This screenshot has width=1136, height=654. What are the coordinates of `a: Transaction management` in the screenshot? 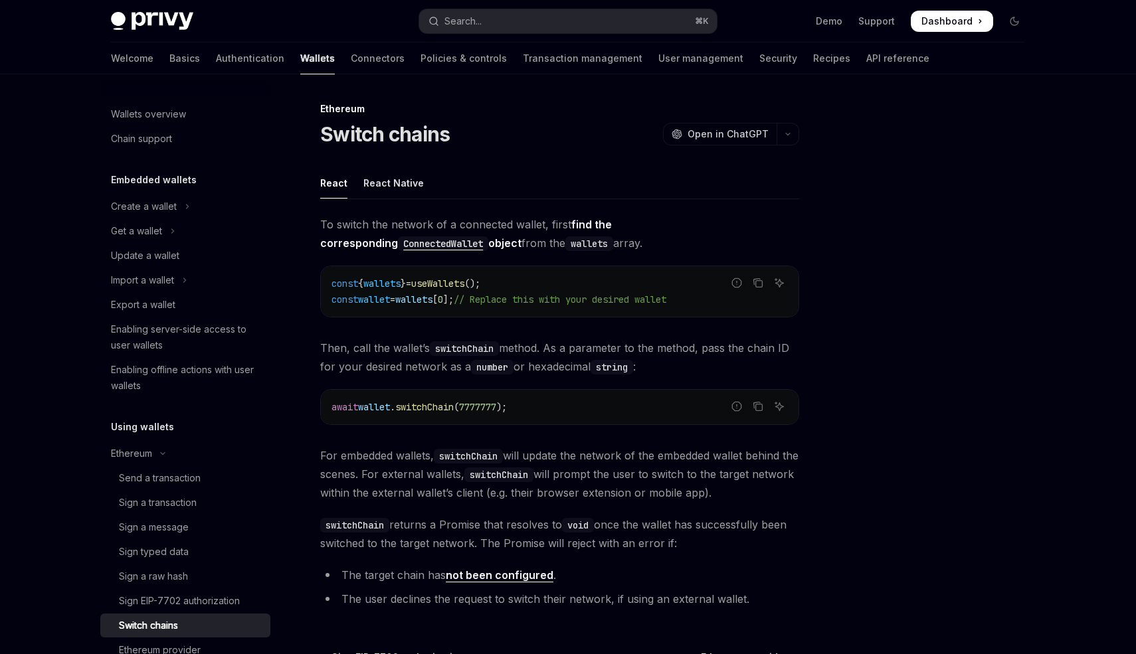 It's located at (582, 58).